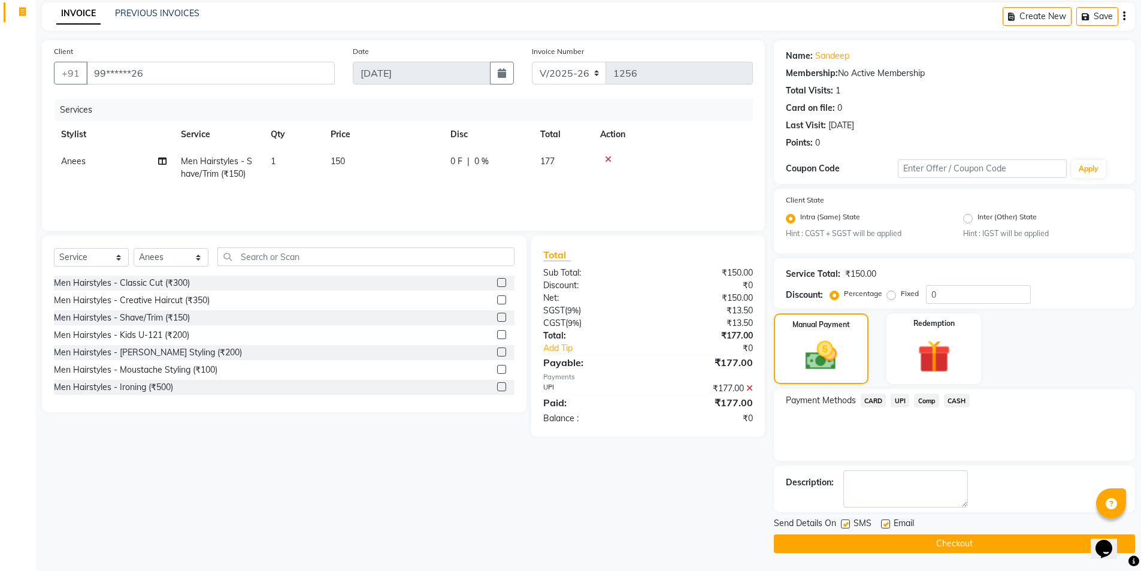  I want to click on div: 1, so click(838, 90).